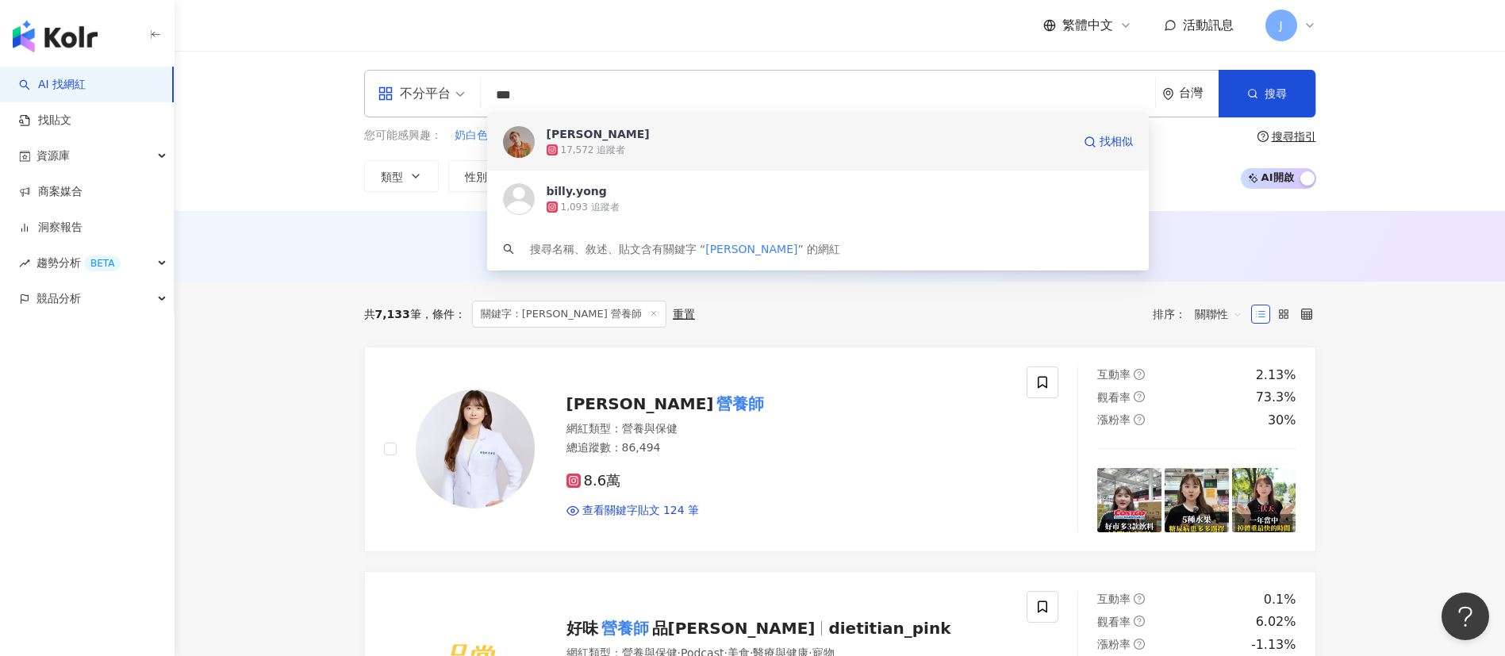 This screenshot has height=656, width=1505. I want to click on span: 搜尋, so click(1276, 94).